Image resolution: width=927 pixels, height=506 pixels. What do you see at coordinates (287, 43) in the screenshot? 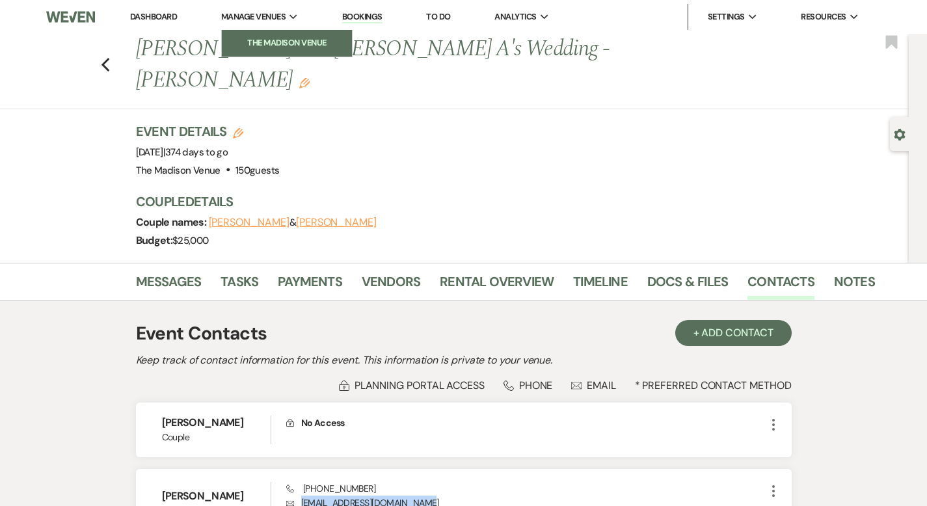
I see `a: The Madison Venue` at bounding box center [287, 43].